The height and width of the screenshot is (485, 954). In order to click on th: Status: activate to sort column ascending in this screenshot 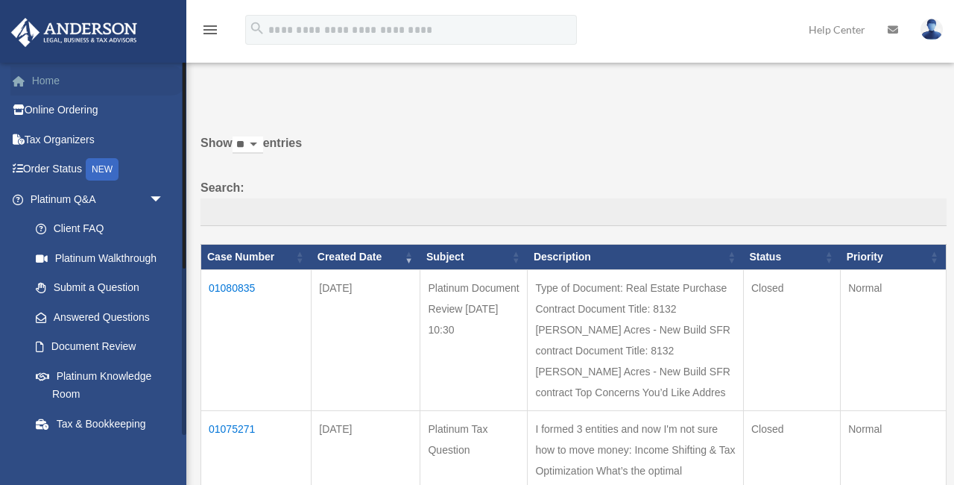, I will do `click(792, 257)`.